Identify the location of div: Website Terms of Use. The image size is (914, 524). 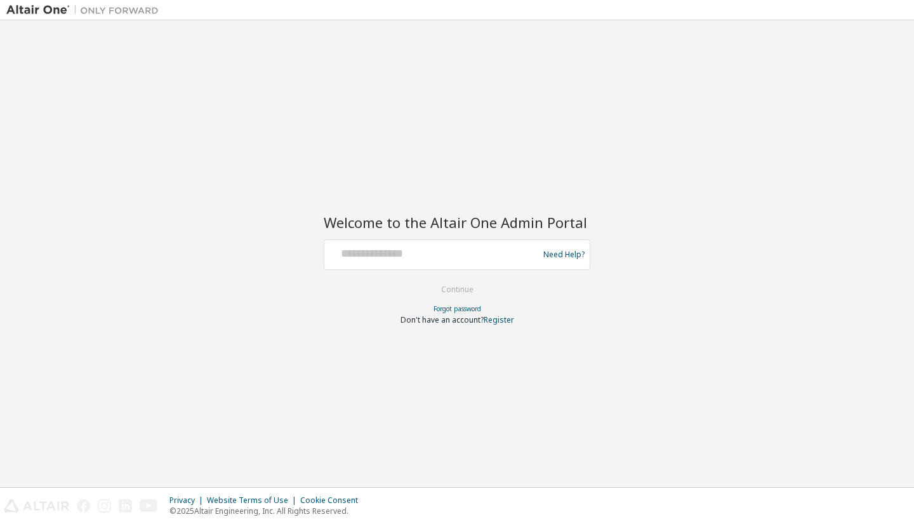
(253, 500).